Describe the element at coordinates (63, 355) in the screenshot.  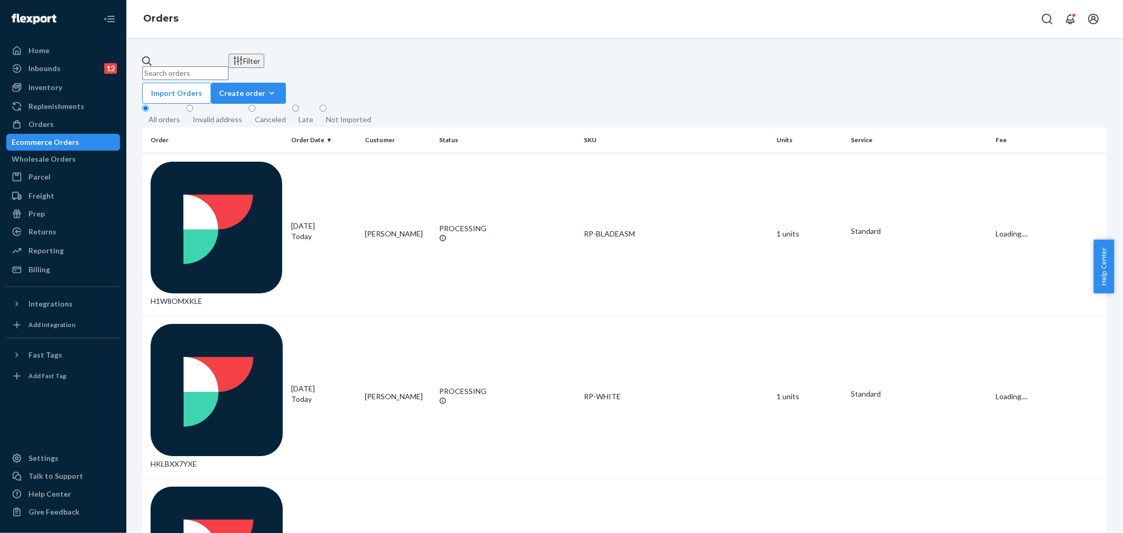
I see `button: Fast Tags` at that location.